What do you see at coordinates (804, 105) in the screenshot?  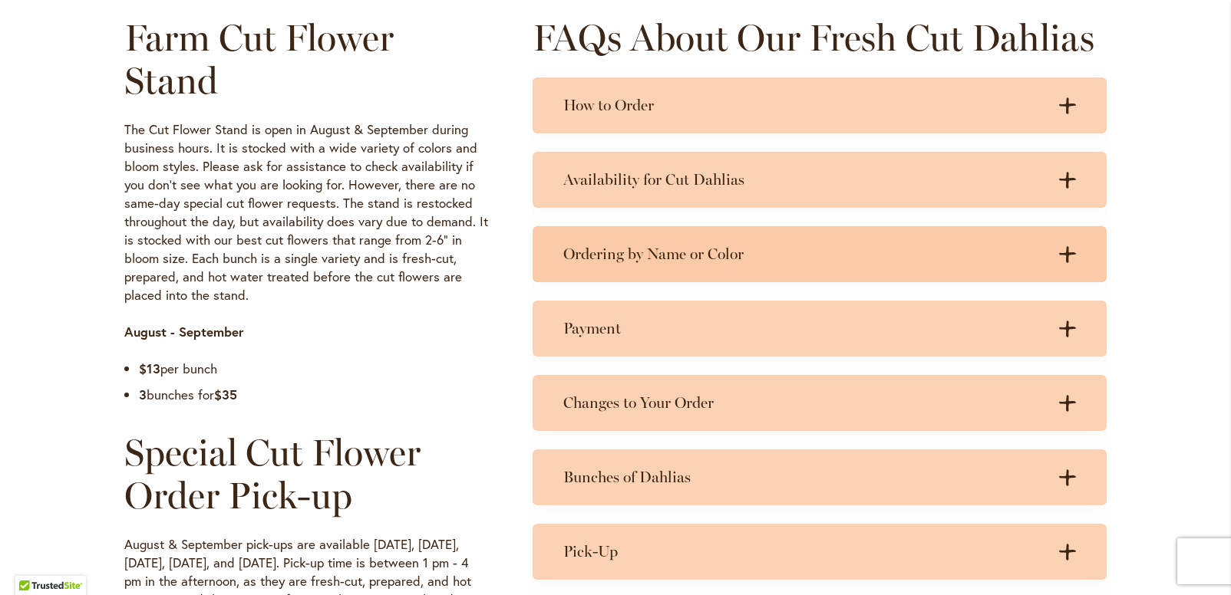 I see `h3: How to Order` at bounding box center [804, 105].